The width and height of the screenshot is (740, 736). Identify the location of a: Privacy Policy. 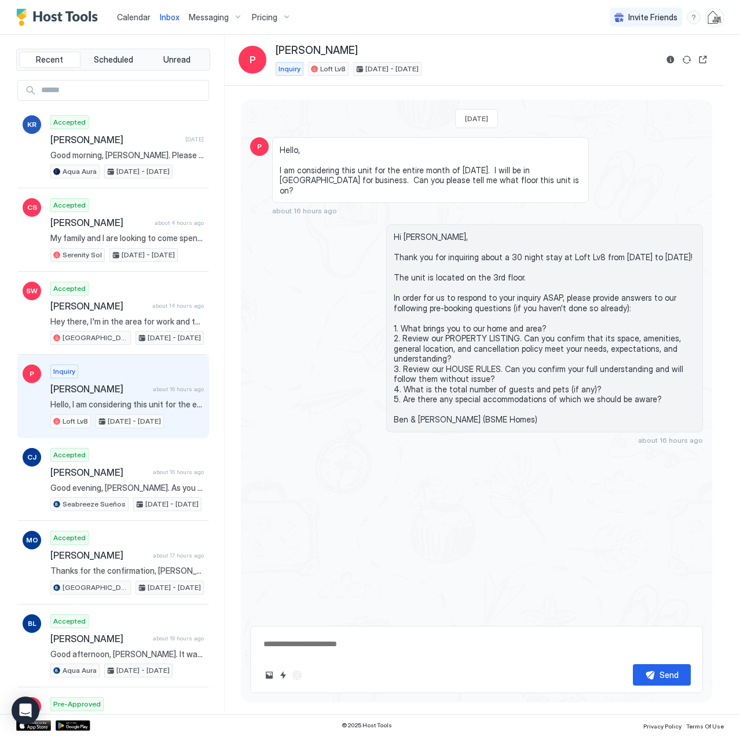
(663, 725).